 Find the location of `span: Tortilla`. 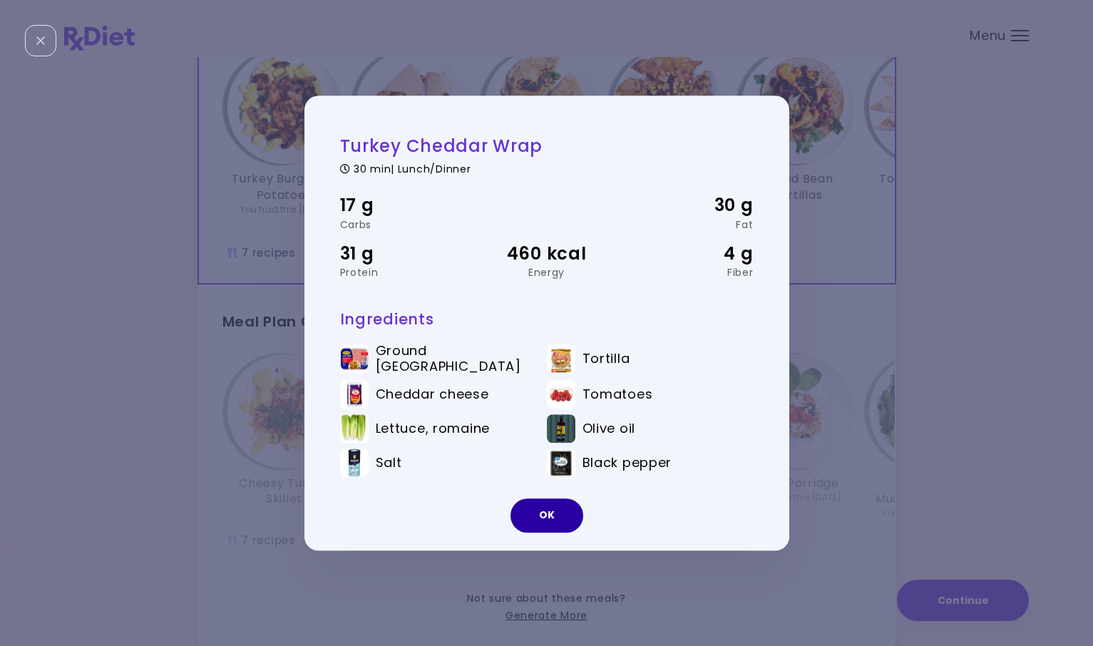

span: Tortilla is located at coordinates (606, 359).